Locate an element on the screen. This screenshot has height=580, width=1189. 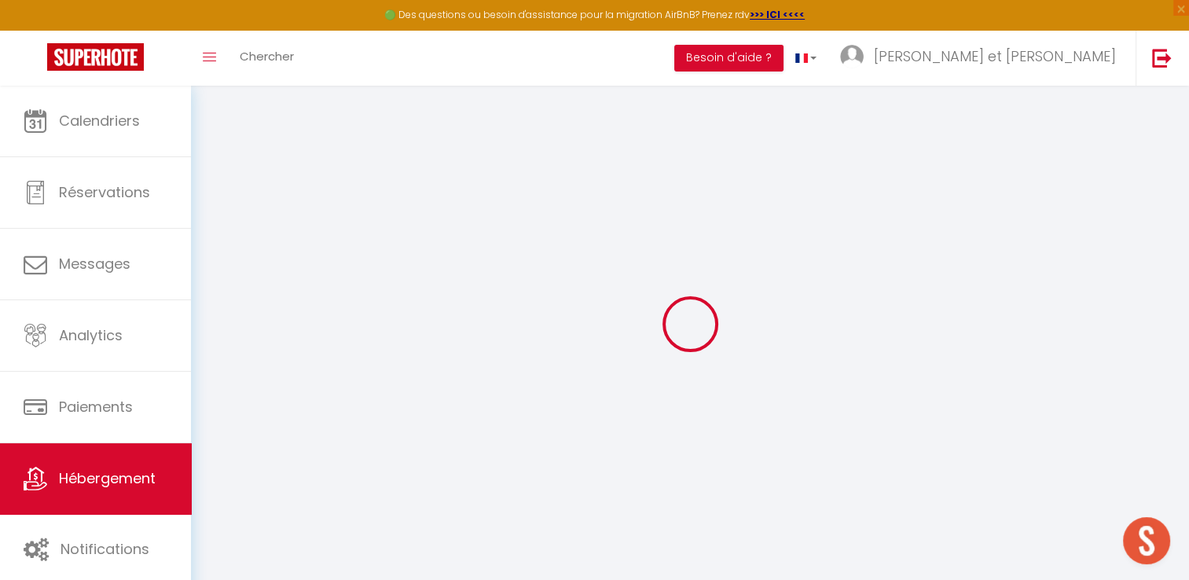
a: Chercher is located at coordinates (266, 58).